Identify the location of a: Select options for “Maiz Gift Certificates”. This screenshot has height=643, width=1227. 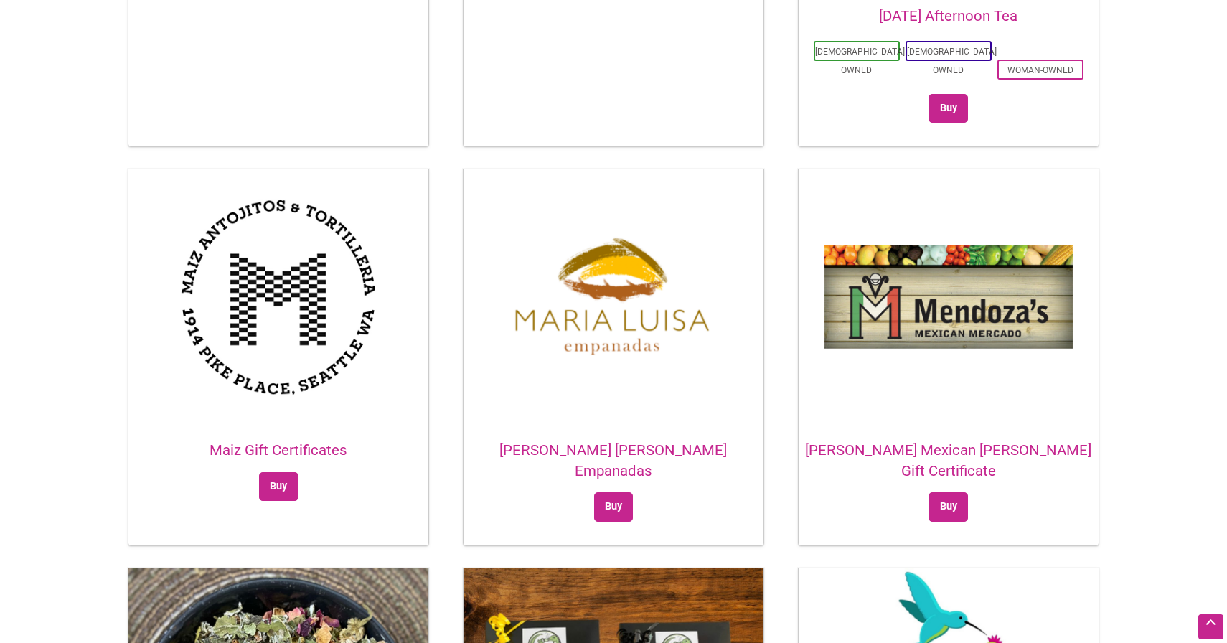
(279, 487).